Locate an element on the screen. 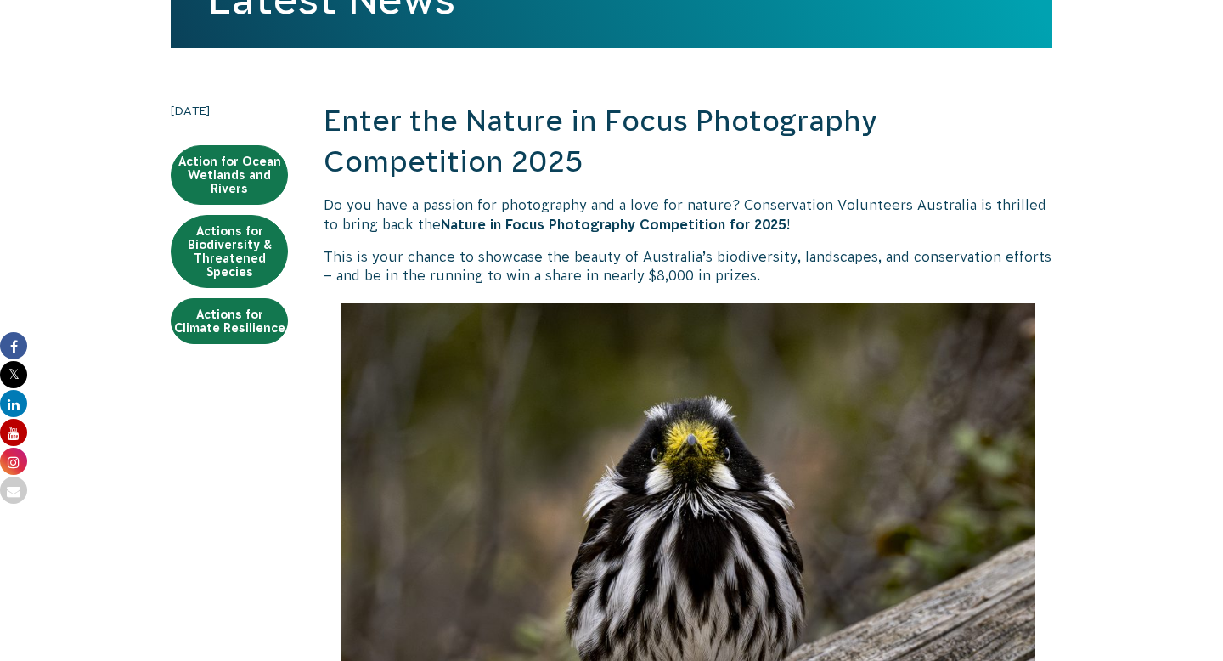 The width and height of the screenshot is (1223, 661). p: This is your chance to showcase the beauty of Australia’s biodiversity, landscapes, and conservat... is located at coordinates (688, 266).